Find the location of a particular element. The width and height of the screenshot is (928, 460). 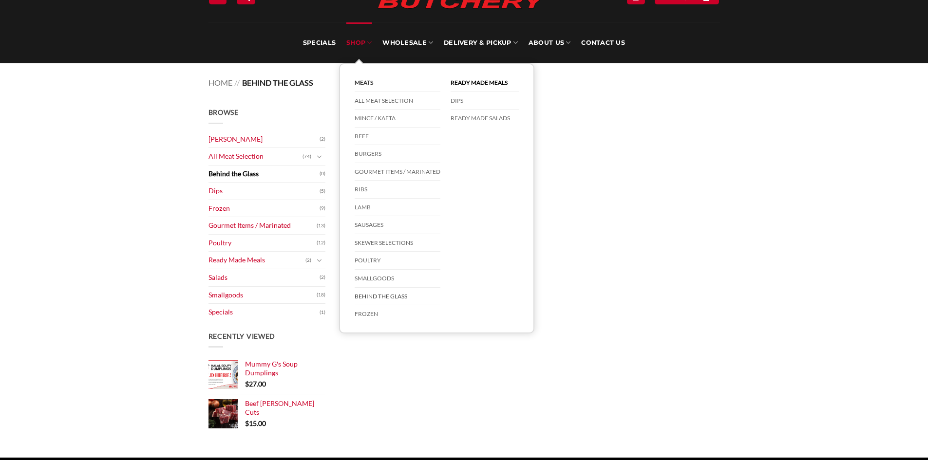

bdi: 27.00 is located at coordinates (255, 384).